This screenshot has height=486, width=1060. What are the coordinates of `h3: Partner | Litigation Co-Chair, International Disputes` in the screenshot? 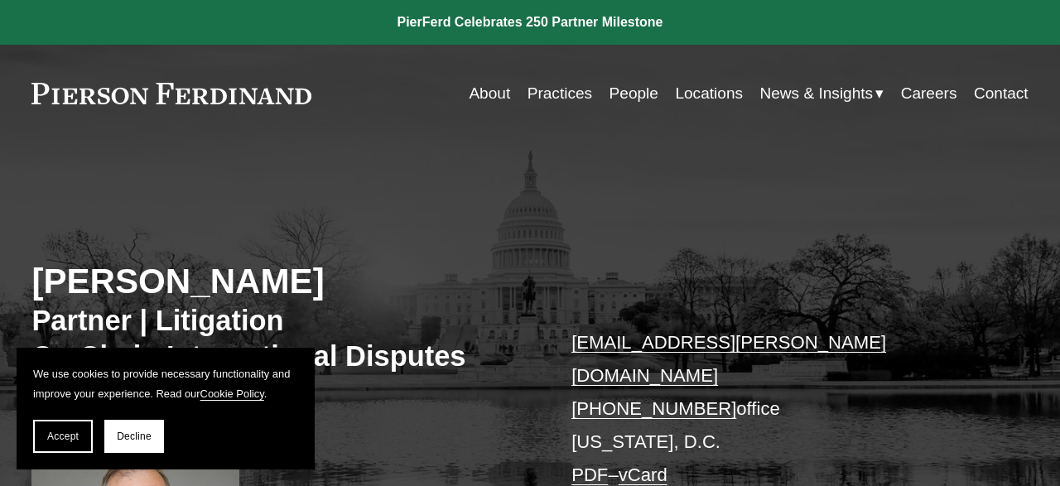 It's located at (281, 338).